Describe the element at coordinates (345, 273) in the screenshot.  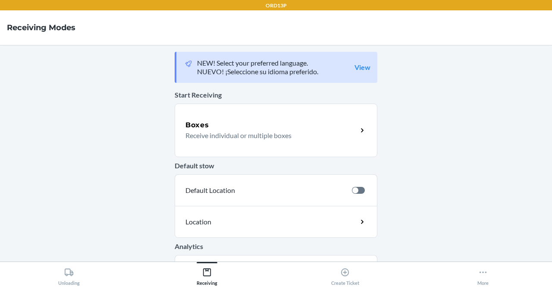
I see `button: Create Ticket` at that location.